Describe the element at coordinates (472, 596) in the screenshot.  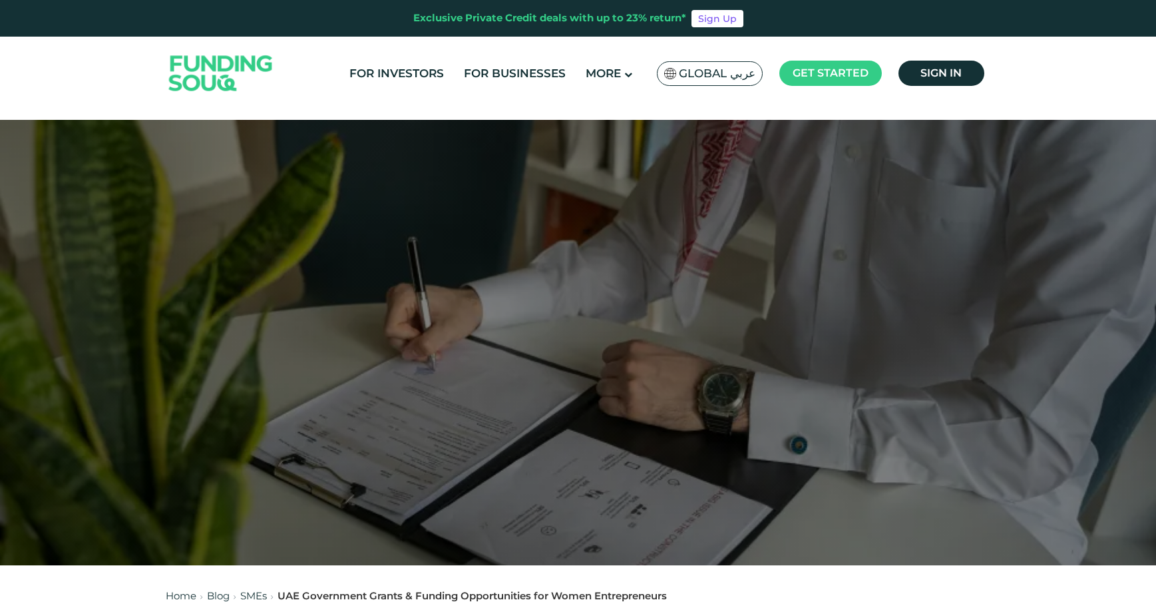
I see `div: UAE Government Grants & Funding Opportunities for Women Entrepreneurs` at that location.